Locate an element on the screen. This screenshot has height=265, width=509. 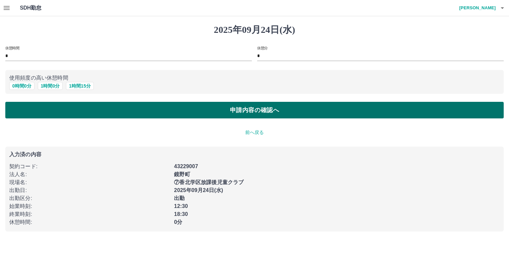
b: 12:30 is located at coordinates (181, 206).